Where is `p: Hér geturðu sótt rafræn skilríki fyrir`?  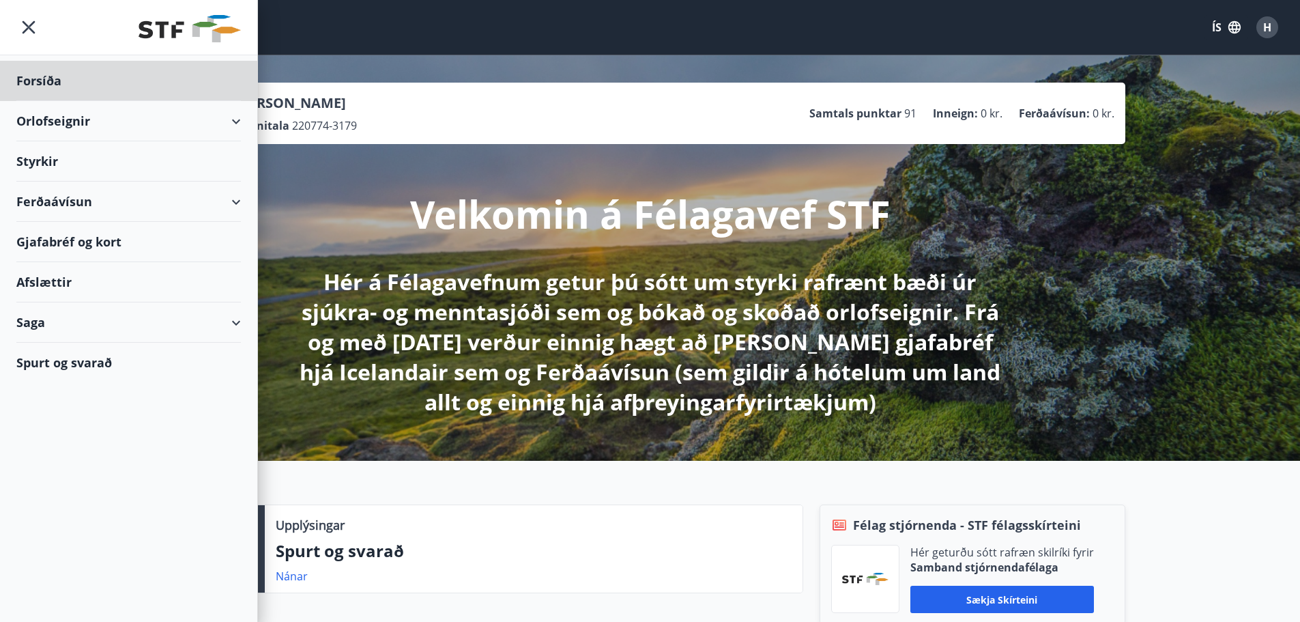
p: Hér geturðu sótt rafræn skilríki fyrir is located at coordinates (1002, 552).